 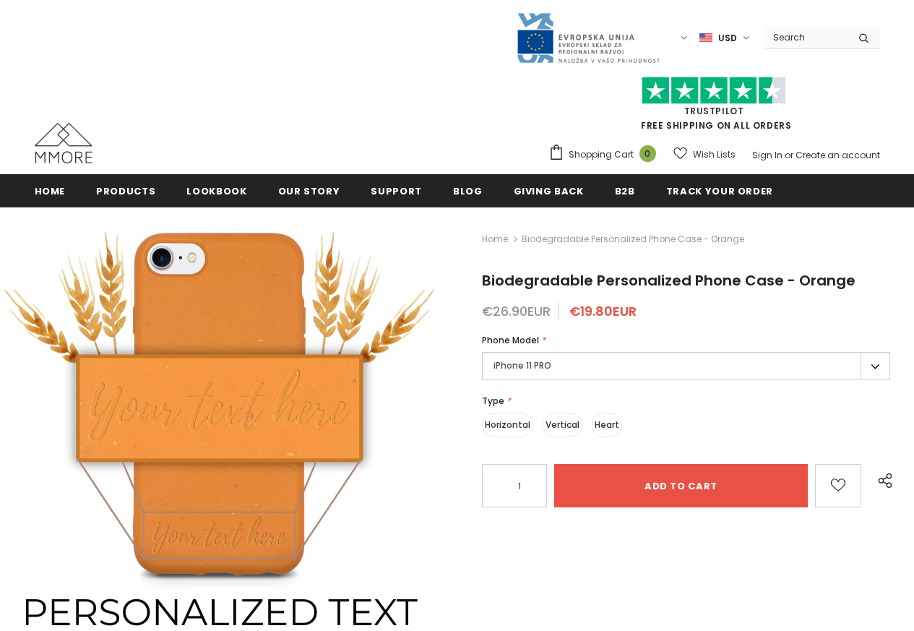 I want to click on span: Lookbook, so click(x=216, y=191).